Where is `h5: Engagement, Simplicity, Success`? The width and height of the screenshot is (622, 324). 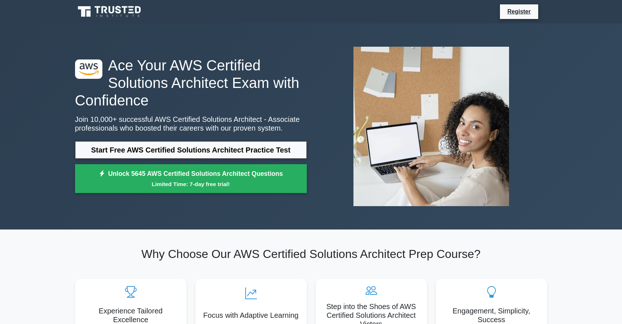 h5: Engagement, Simplicity, Success is located at coordinates (492, 315).